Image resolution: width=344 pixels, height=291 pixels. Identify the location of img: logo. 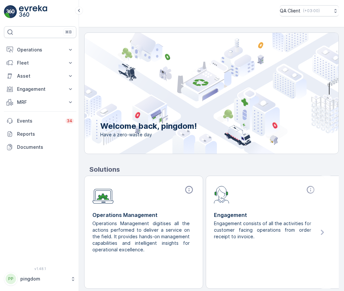
(10, 12).